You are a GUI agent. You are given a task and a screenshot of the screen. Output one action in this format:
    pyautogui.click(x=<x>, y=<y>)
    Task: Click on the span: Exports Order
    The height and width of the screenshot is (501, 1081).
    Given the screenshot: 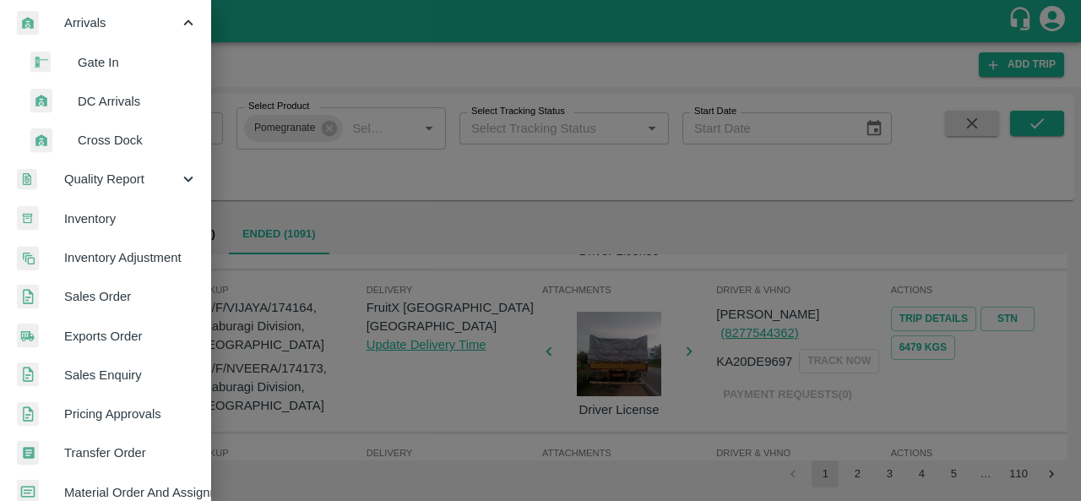 What is the action you would take?
    pyautogui.click(x=131, y=336)
    